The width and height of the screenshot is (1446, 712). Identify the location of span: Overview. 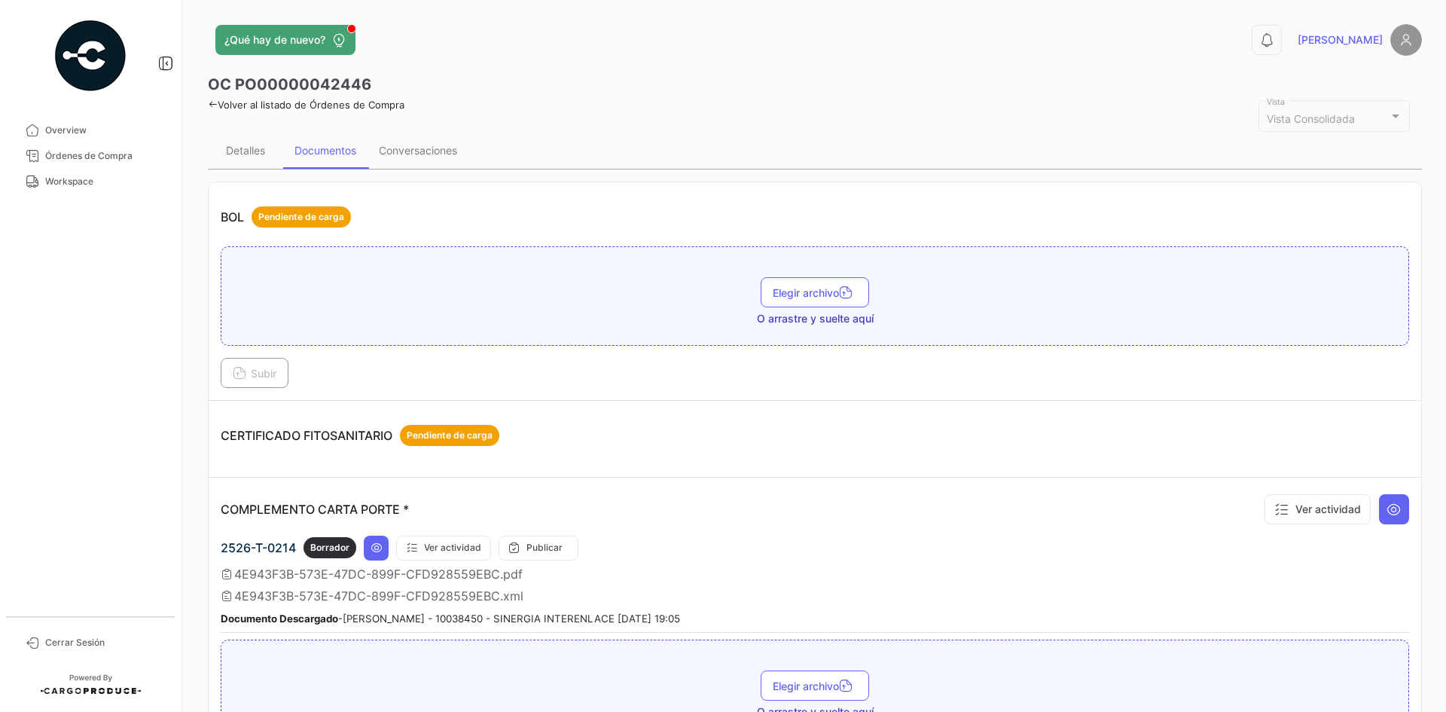
(104, 130).